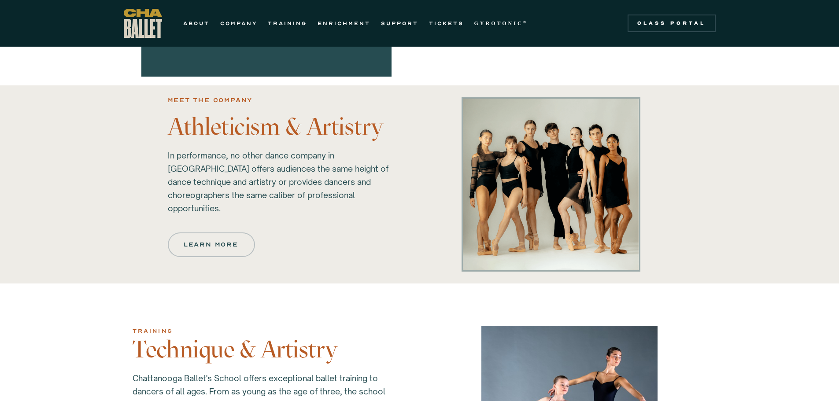  I want to click on div: training, so click(270, 331).